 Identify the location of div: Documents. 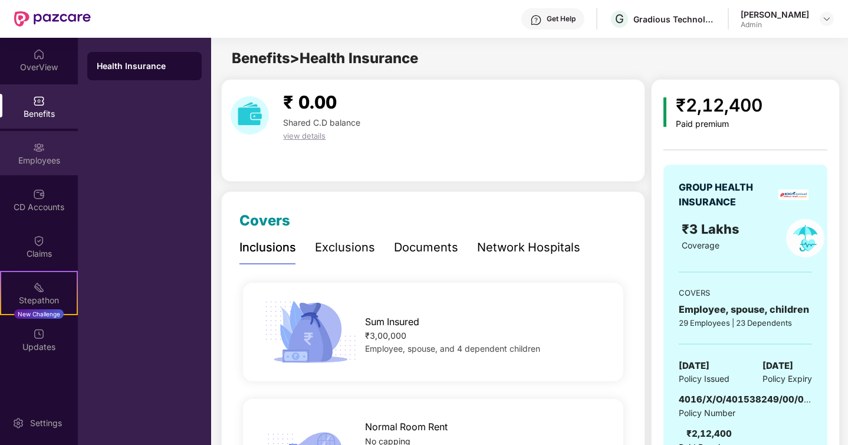
(426, 247).